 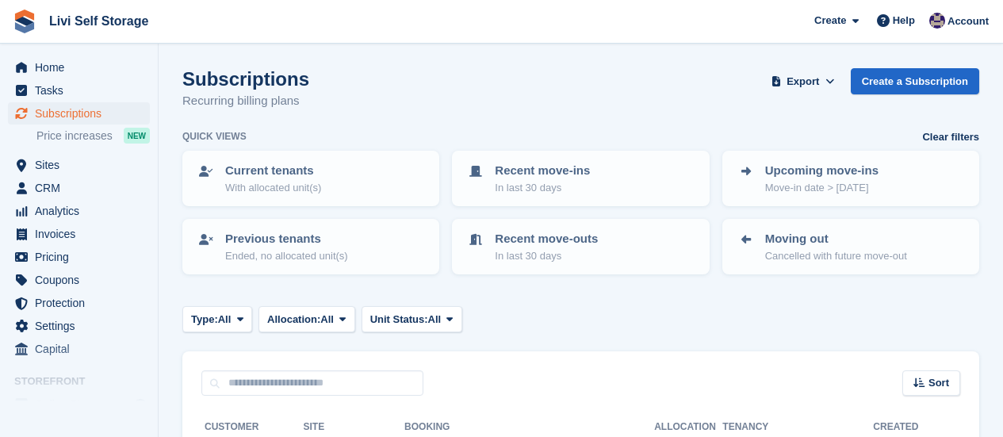 I want to click on span: Help, so click(x=904, y=21).